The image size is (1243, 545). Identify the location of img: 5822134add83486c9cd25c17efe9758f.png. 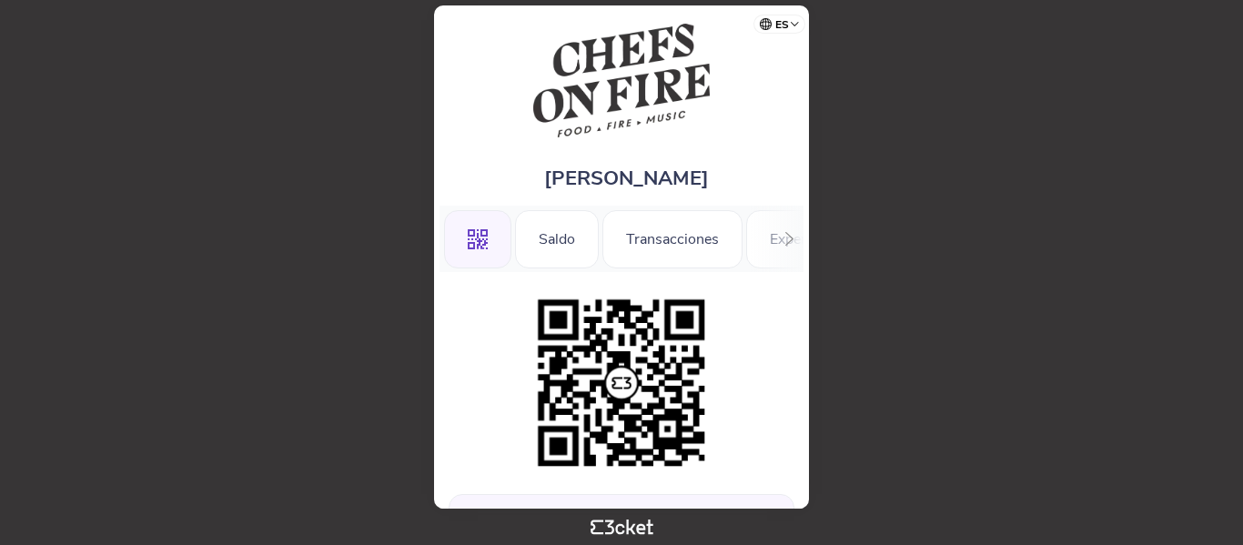
(622, 383).